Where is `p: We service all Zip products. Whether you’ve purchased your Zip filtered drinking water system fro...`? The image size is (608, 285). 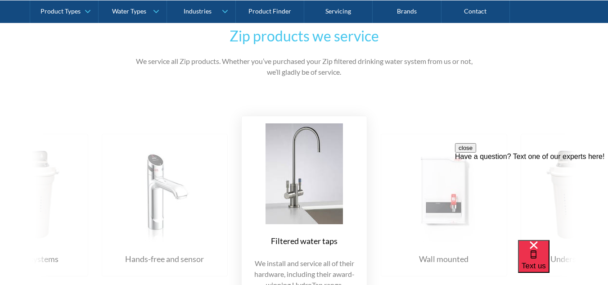
p: We service all Zip products. Whether you’ve purchased your Zip filtered drinking water system fro... is located at coordinates (304, 67).